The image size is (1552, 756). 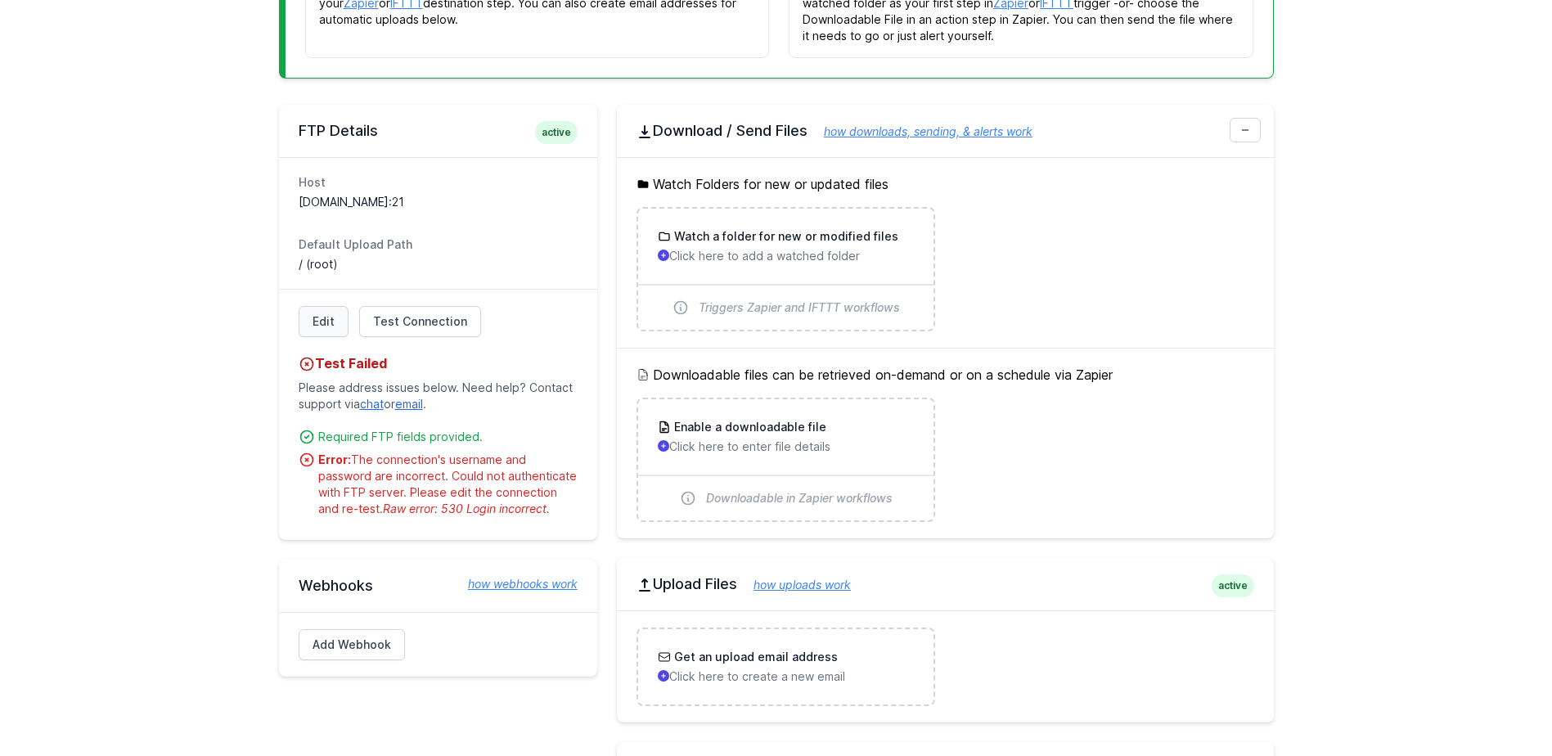 I want to click on dt: Host, so click(x=438, y=182).